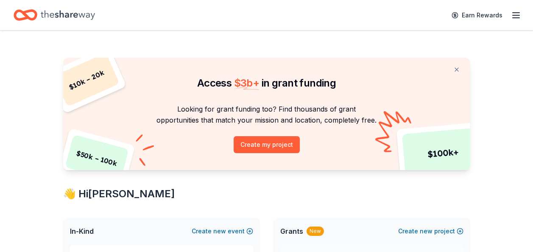  I want to click on a: Earn Rewards, so click(477, 15).